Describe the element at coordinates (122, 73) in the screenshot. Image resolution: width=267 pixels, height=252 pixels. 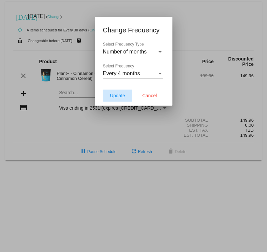
I see `span: Every 4 months` at that location.